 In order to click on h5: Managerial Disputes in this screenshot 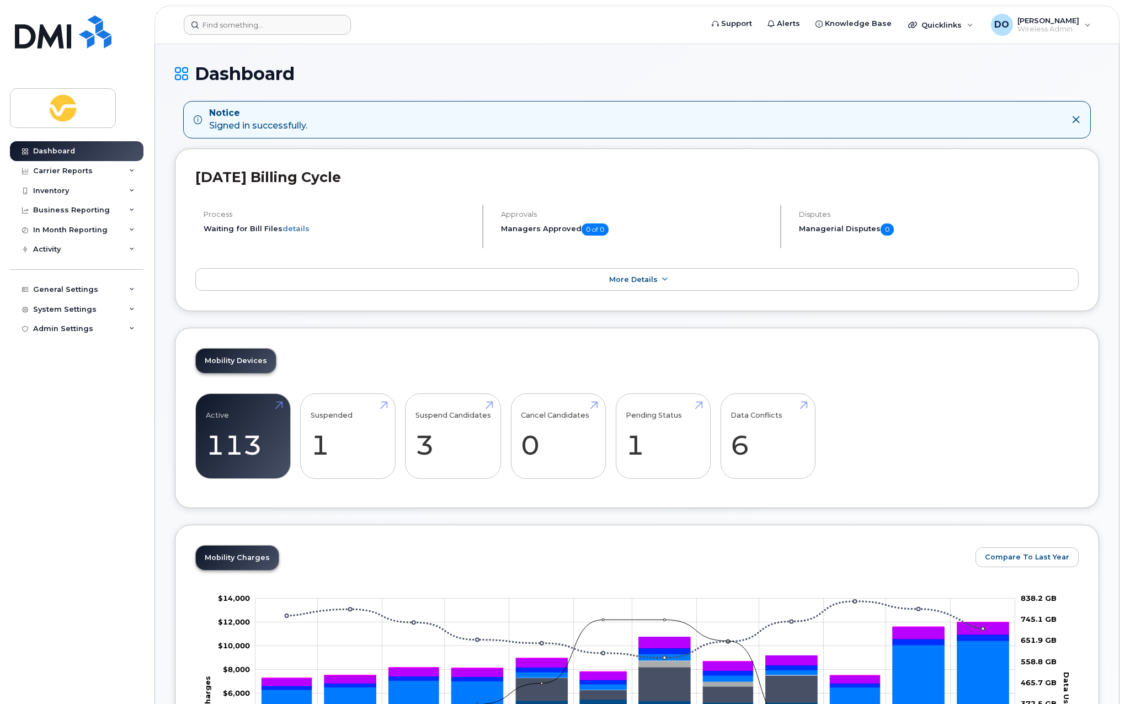, I will do `click(938, 230)`.